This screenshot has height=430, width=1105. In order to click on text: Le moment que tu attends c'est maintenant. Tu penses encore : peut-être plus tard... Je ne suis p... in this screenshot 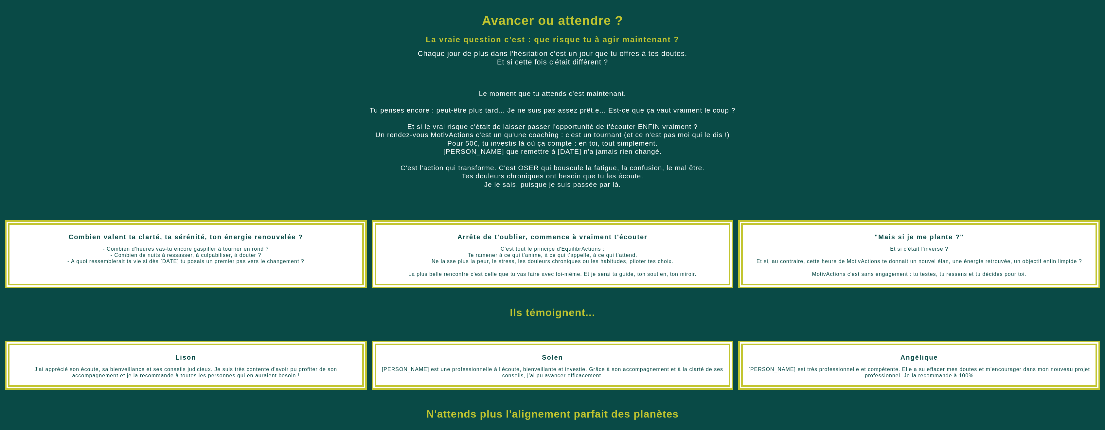, I will do `click(552, 139)`.